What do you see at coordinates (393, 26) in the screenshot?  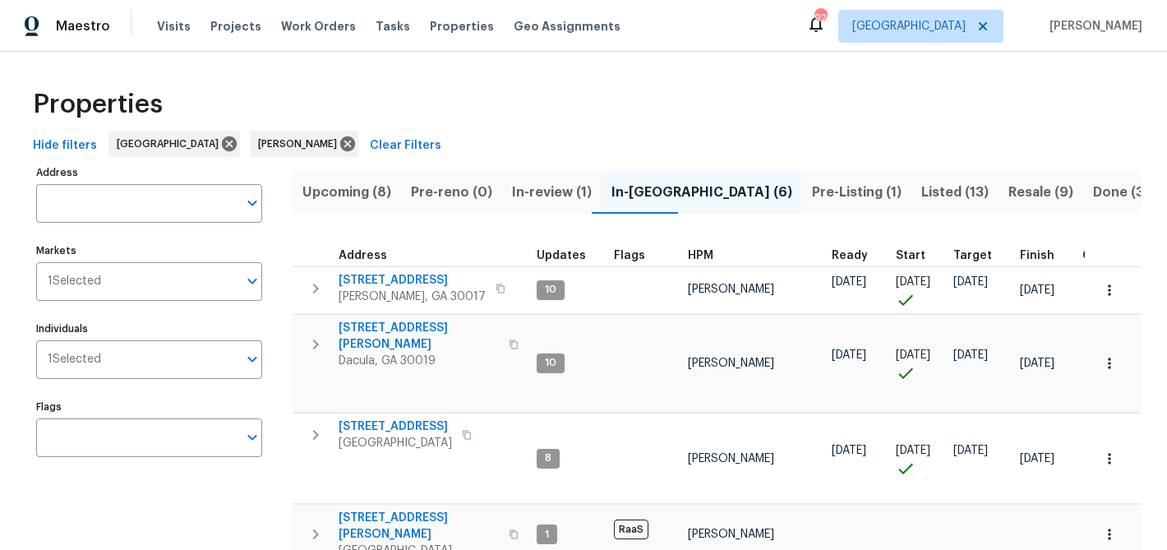 I see `span: Tasks` at bounding box center [393, 26].